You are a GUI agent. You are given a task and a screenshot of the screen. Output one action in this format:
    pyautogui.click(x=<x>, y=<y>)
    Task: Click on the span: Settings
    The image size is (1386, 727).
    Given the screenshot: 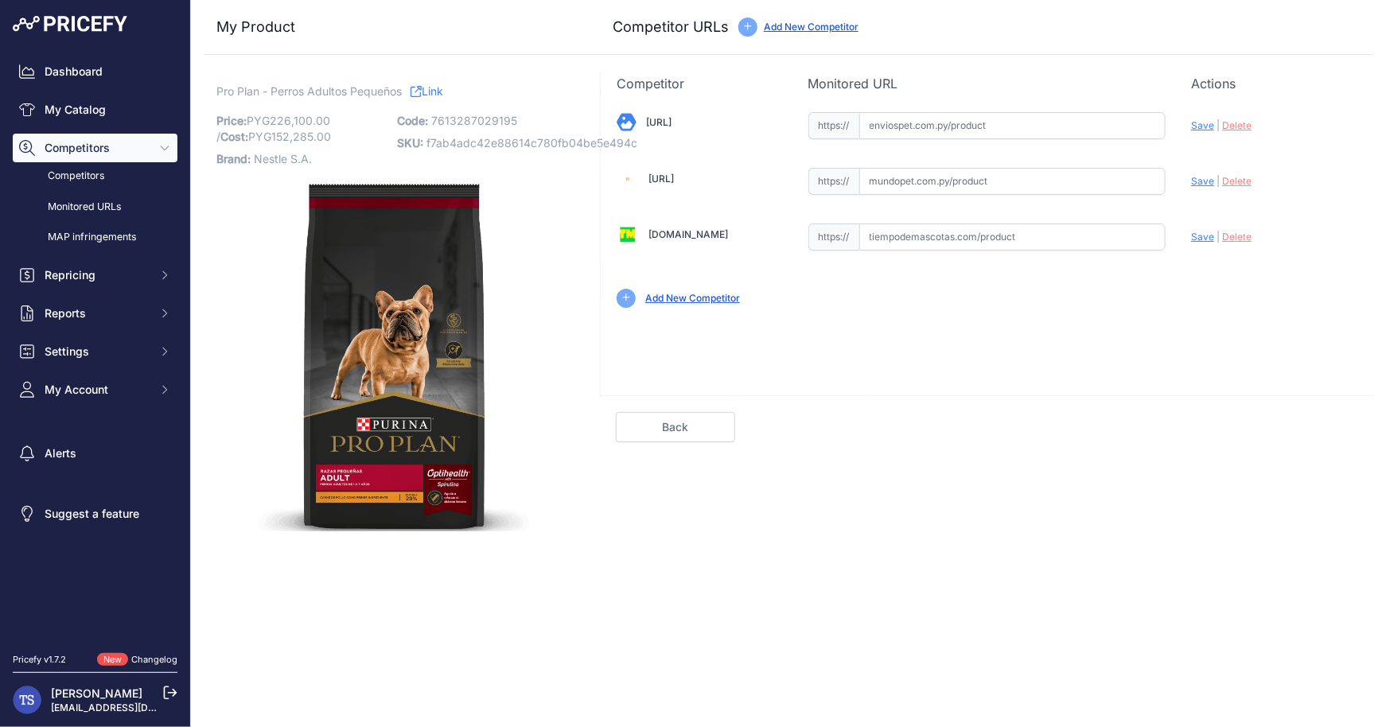 What is the action you would take?
    pyautogui.click(x=96, y=352)
    